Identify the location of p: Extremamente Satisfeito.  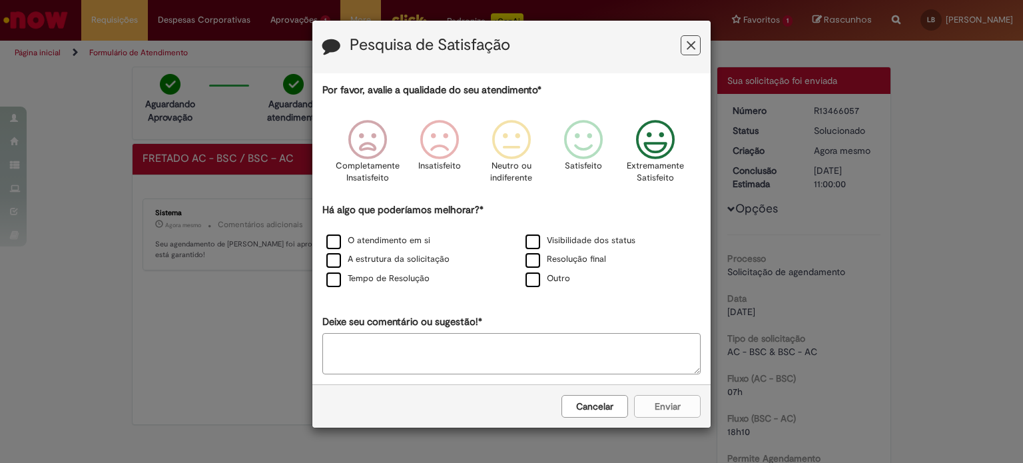
(655, 172).